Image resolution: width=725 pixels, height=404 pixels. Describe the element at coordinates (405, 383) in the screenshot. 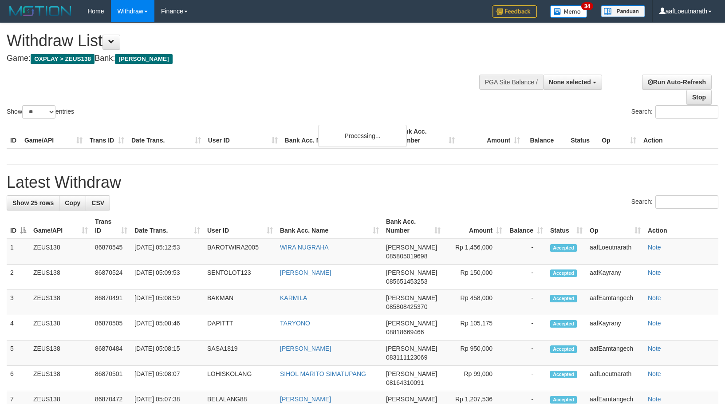

I see `span: Copy 08164310091 to clipboard` at that location.